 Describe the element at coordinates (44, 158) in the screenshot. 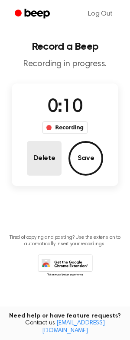

I see `button: Delete Audio Record` at that location.